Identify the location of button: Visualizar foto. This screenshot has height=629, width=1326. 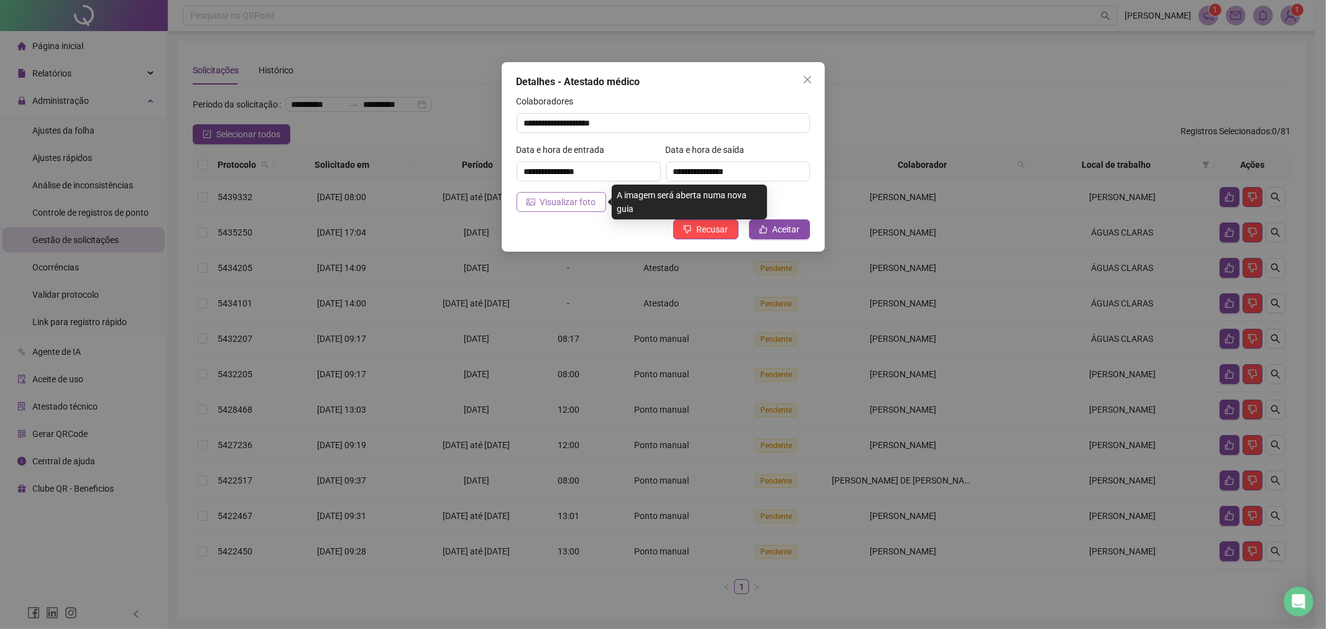
(561, 202).